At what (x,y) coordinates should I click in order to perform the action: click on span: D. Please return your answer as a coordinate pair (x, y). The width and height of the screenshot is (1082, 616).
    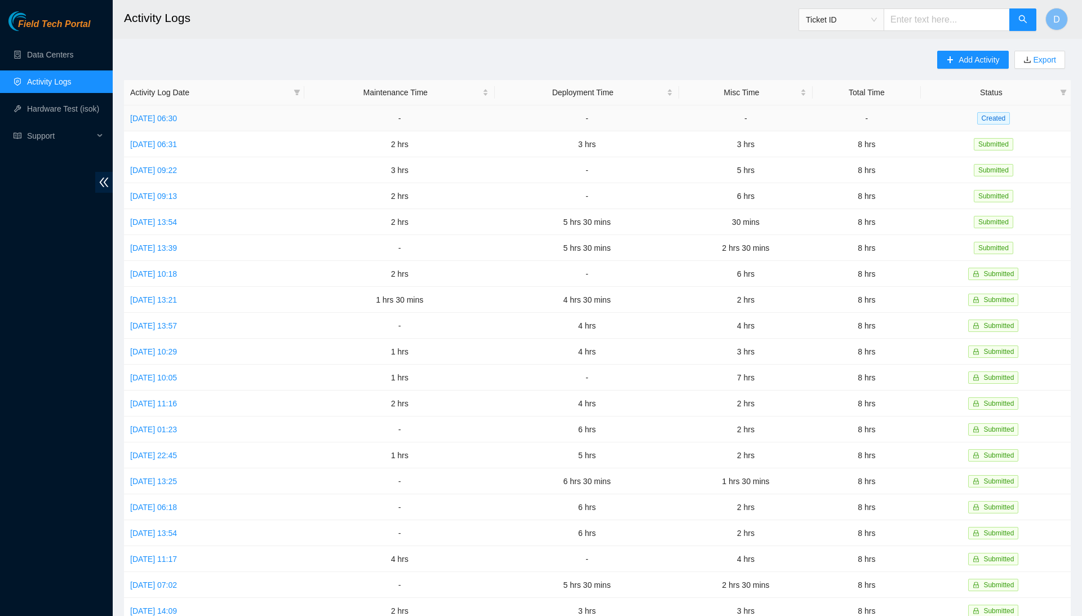
    Looking at the image, I should click on (1056, 19).